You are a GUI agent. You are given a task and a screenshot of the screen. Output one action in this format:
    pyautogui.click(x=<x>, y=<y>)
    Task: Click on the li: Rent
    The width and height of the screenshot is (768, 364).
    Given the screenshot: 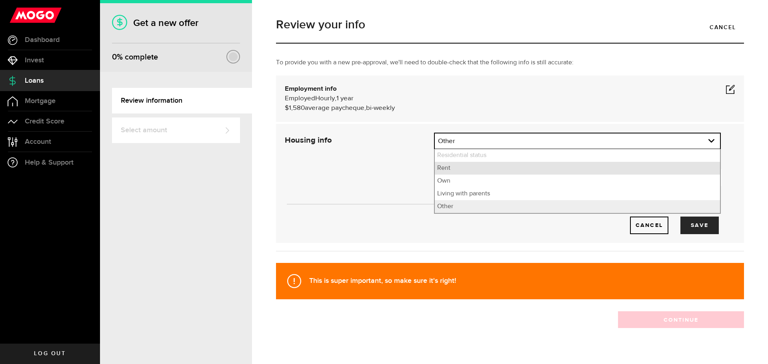 What is the action you would take?
    pyautogui.click(x=577, y=168)
    